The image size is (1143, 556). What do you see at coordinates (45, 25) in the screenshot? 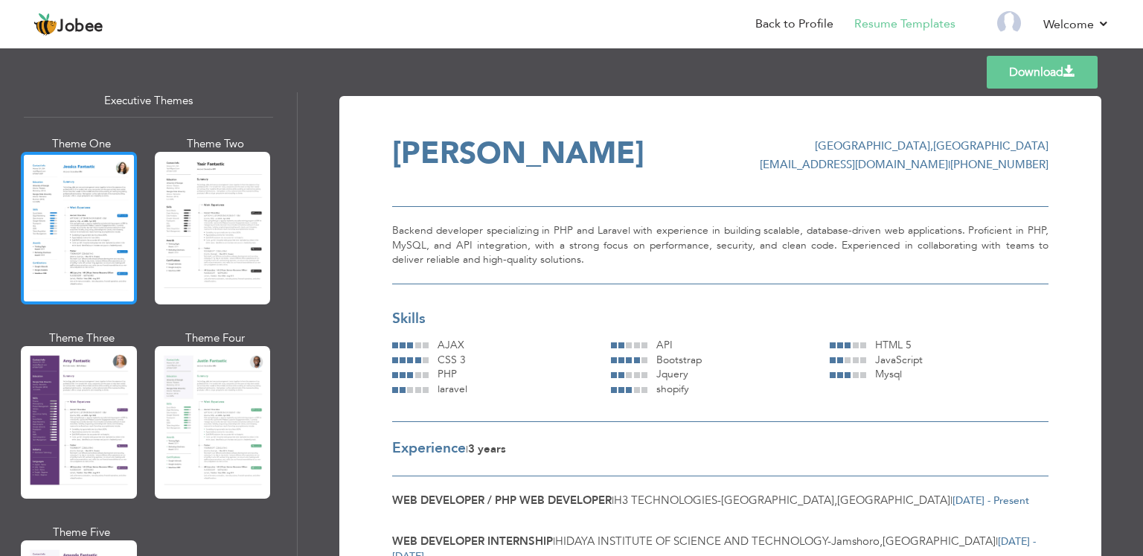
I see `img: jobee.io` at bounding box center [45, 25].